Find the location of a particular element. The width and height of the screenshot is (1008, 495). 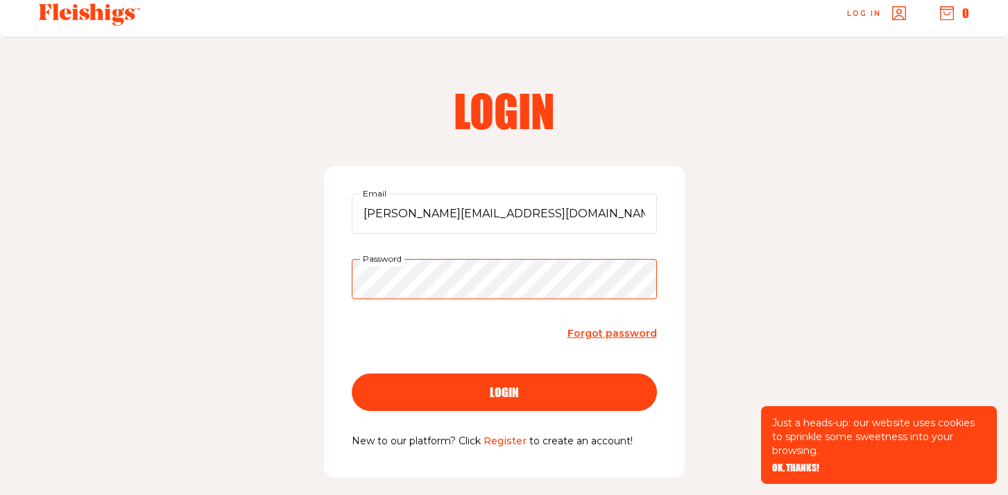

button: 0 is located at coordinates (954, 13).